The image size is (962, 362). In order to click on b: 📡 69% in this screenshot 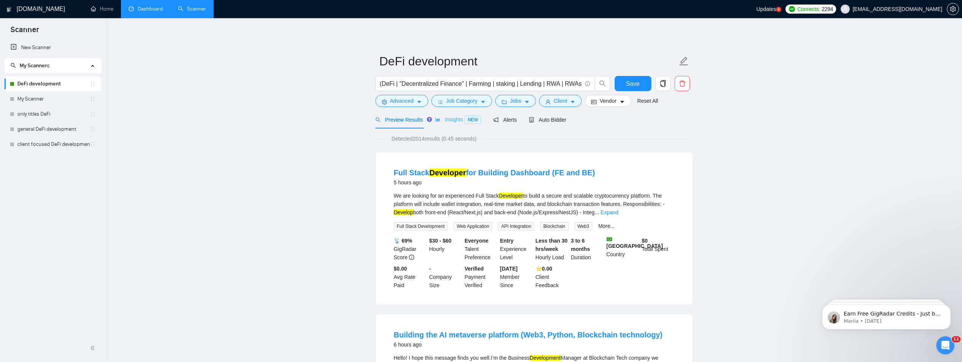, I will do `click(403, 241)`.